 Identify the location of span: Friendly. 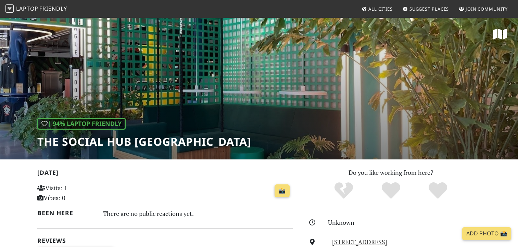
(53, 9).